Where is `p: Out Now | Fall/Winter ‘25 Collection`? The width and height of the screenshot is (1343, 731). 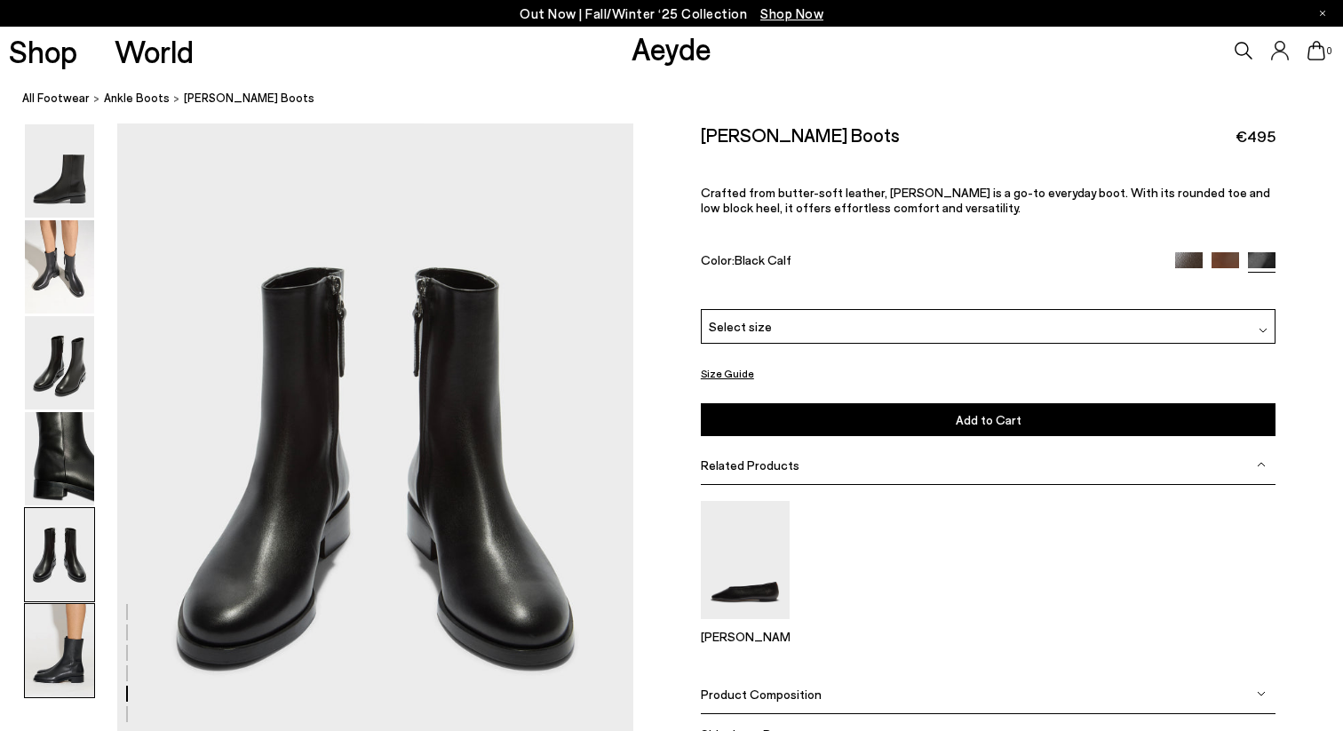 p: Out Now | Fall/Winter ‘25 Collection is located at coordinates (672, 13).